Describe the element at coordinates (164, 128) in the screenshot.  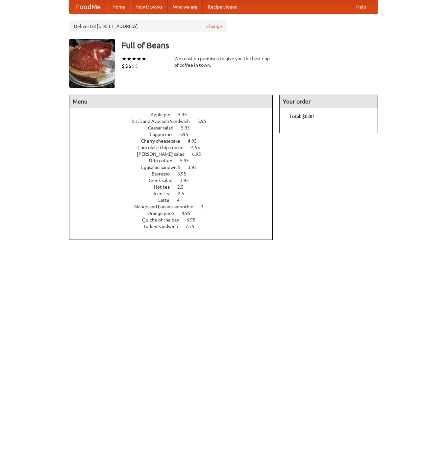
I see `span: Caesar salad` at that location.